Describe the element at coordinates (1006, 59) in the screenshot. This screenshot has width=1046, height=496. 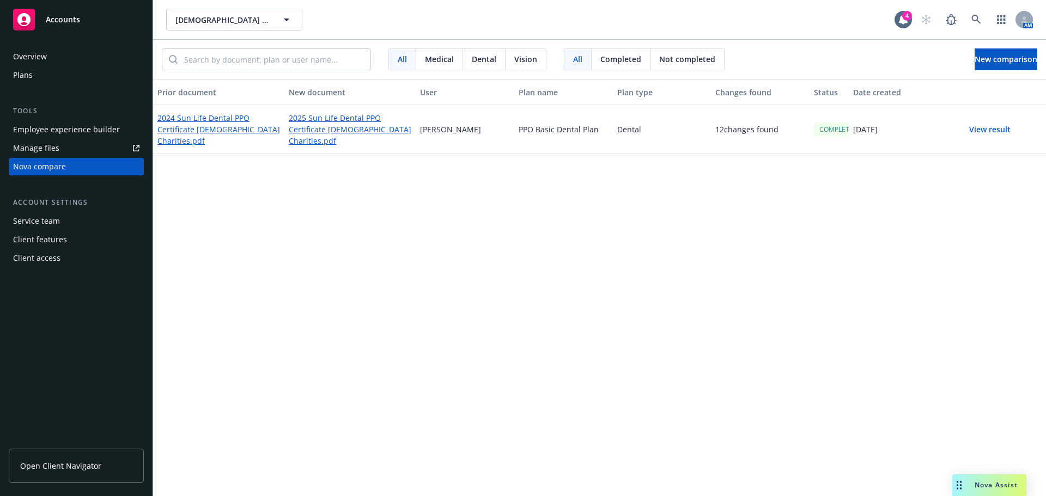
I see `button: New comparison` at that location.